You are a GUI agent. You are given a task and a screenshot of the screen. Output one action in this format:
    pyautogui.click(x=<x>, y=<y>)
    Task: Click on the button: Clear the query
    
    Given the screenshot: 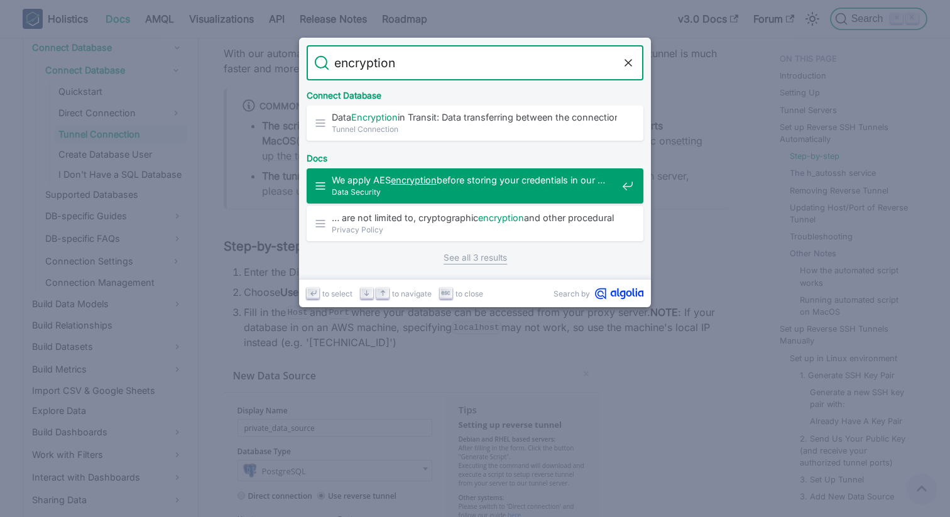 What is the action you would take?
    pyautogui.click(x=628, y=63)
    